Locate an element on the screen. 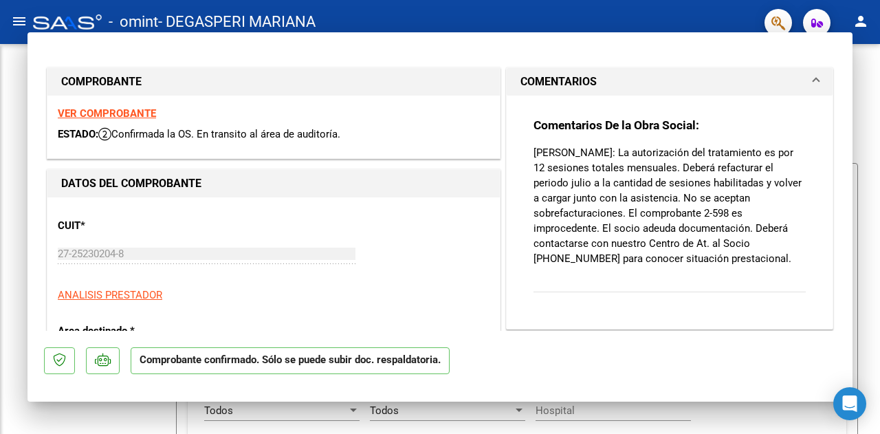 This screenshot has width=880, height=434. div: Open Intercom Messenger is located at coordinates (849, 403).